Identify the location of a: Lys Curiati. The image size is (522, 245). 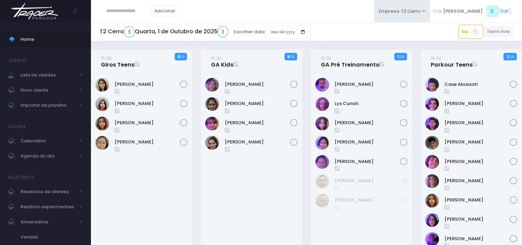
(367, 104).